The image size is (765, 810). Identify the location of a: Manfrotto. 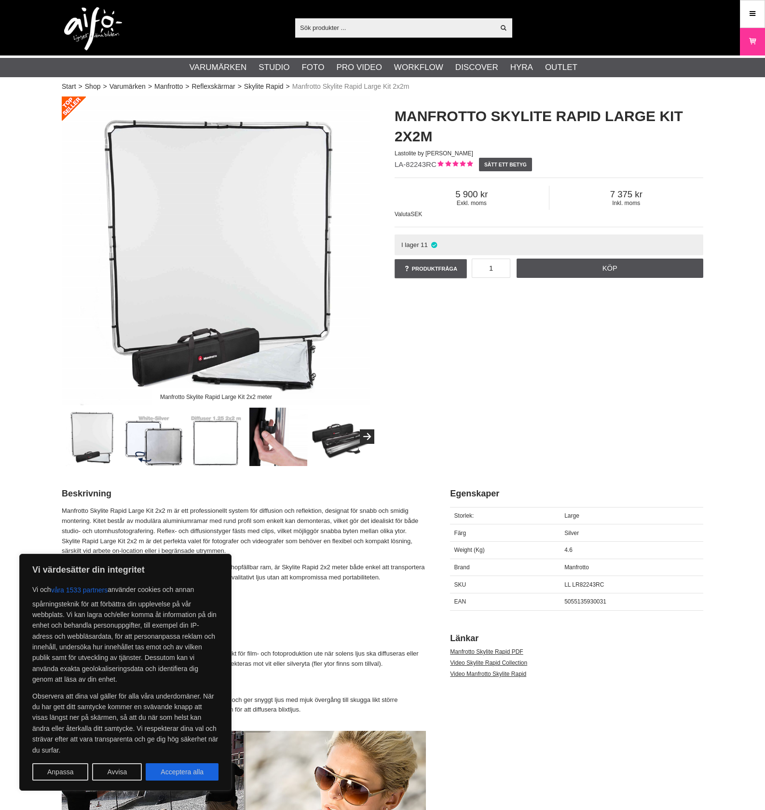
(168, 86).